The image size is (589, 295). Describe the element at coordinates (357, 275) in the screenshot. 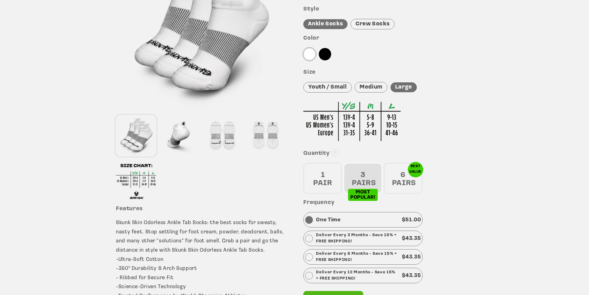

I see `p: Deliver Every 12 Months - Save 15% + FREE SHIPPING!` at that location.